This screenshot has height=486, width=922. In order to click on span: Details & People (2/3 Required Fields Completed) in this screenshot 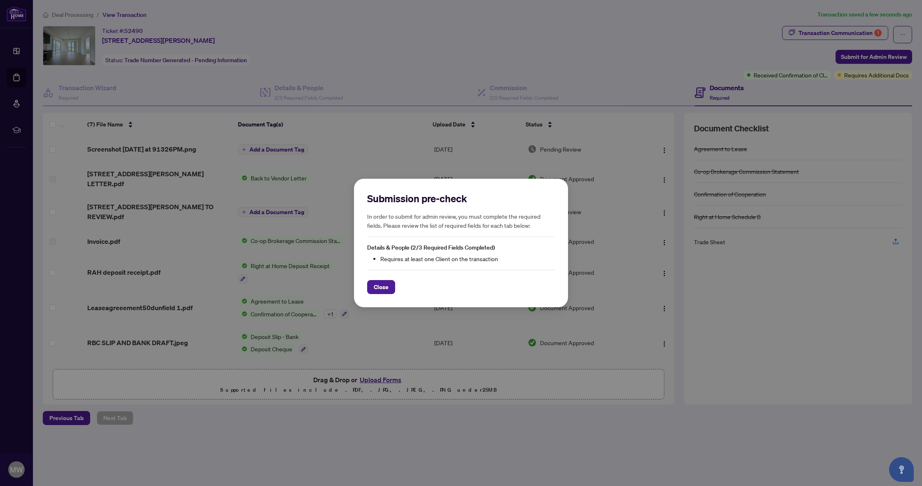, I will do `click(431, 247)`.